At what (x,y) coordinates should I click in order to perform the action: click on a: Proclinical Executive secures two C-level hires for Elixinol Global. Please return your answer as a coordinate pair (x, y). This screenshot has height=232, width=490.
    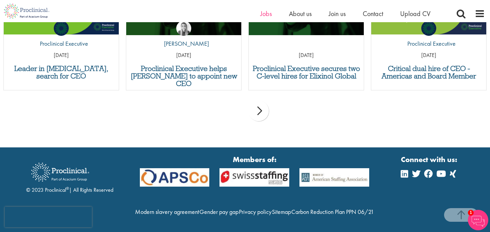
    Looking at the image, I should click on (306, 72).